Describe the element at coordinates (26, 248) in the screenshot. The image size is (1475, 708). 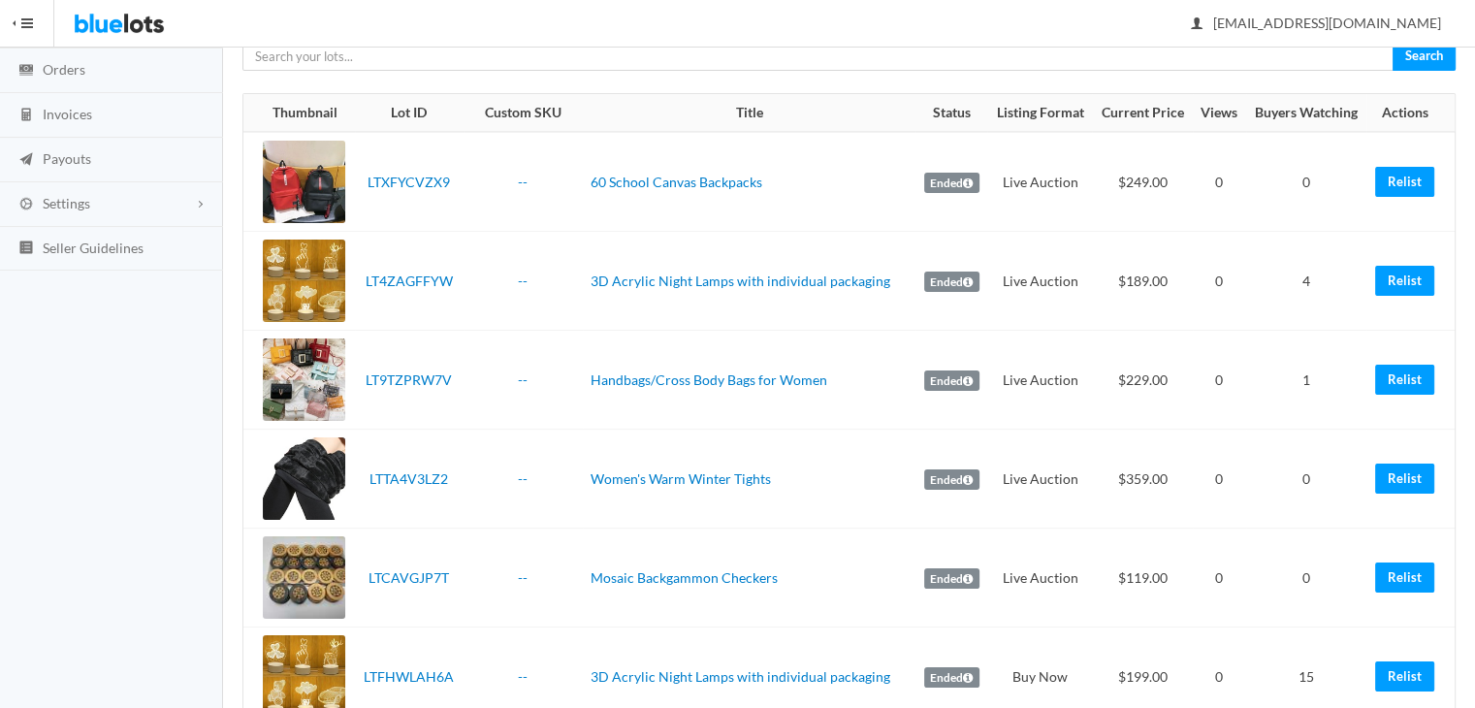
I see `ion-icon: list box` at that location.